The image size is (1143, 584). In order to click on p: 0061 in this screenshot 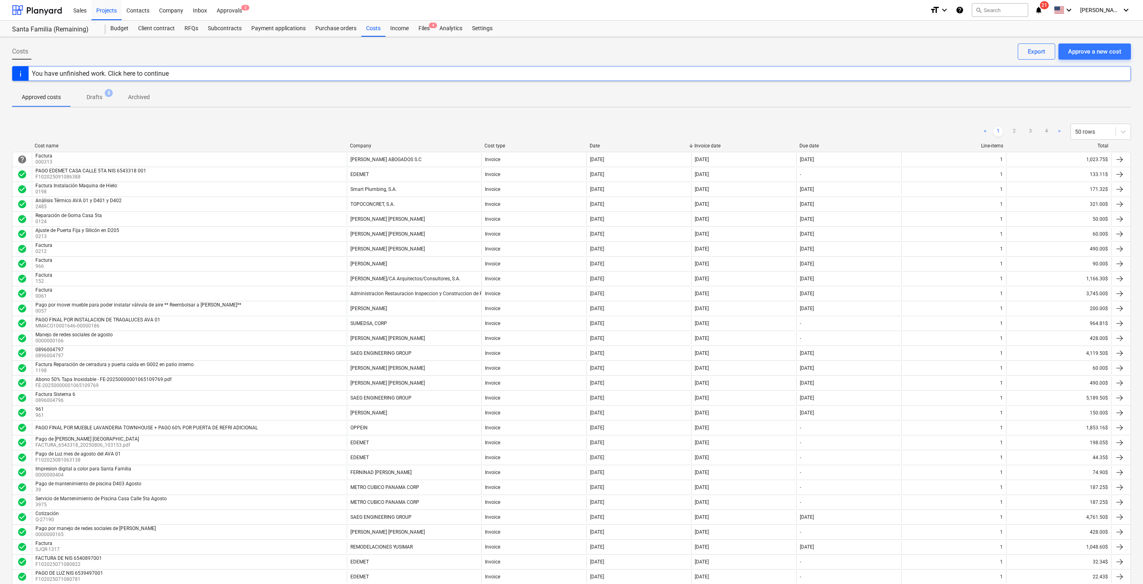, I will do `click(45, 296)`.